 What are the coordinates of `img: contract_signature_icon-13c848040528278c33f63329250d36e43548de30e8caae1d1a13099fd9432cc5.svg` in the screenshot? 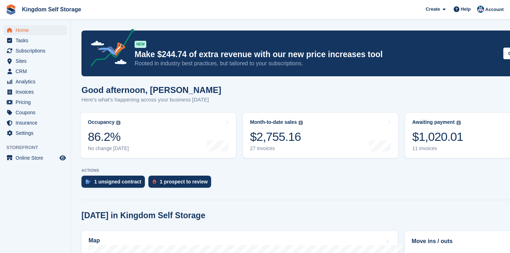 It's located at (88, 181).